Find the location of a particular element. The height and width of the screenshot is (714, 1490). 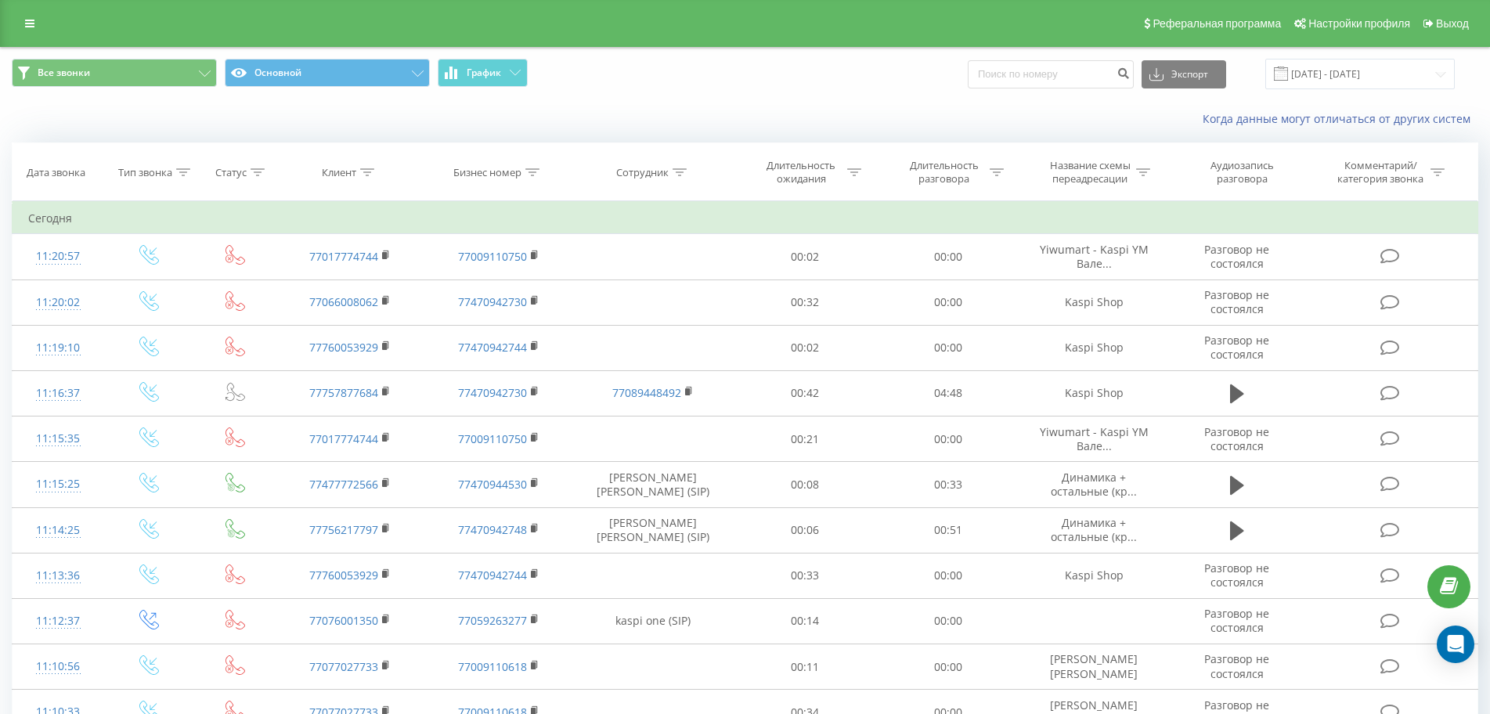

a: 77077027733 is located at coordinates (344, 666).